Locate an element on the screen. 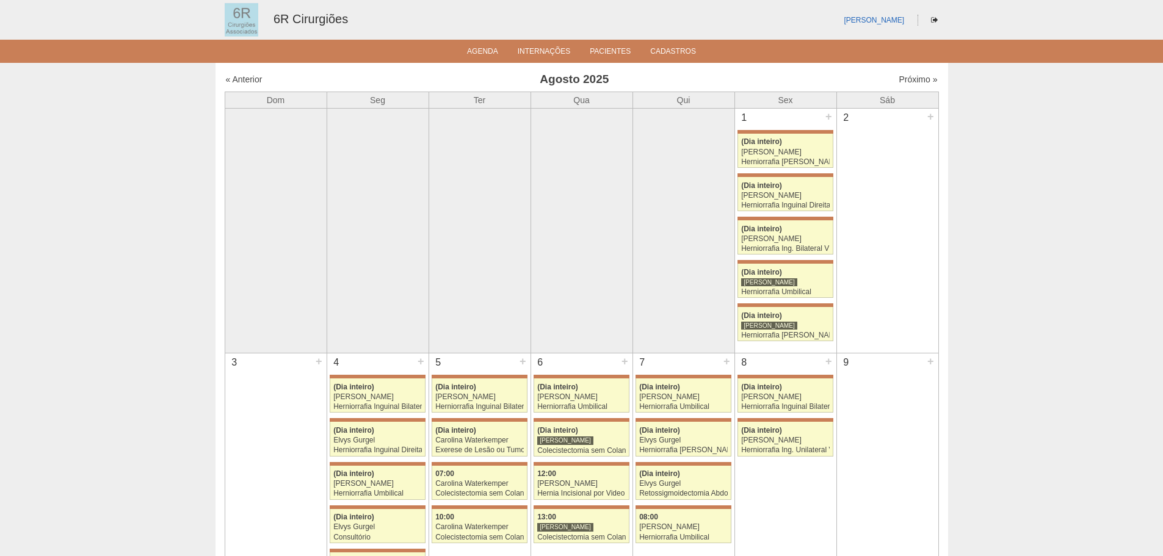 The width and height of the screenshot is (1163, 556). a: 07:00 Carolina Waterkemper Colecistectomia sem Colangiografia VL is located at coordinates (479, 483).